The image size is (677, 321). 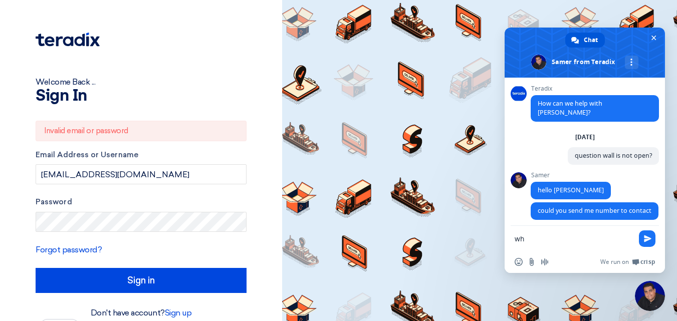 What do you see at coordinates (141, 82) in the screenshot?
I see `div: Welcome Back ...` at bounding box center [141, 82].